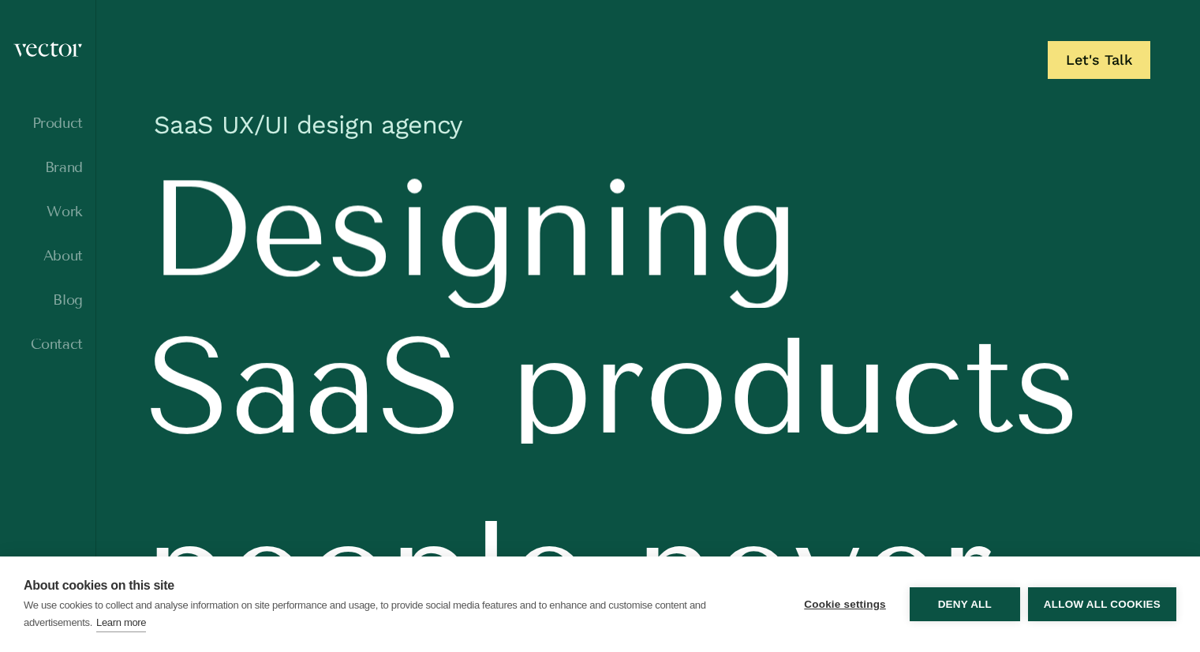 This screenshot has height=652, width=1200. What do you see at coordinates (47, 300) in the screenshot?
I see `a: Blog` at bounding box center [47, 300].